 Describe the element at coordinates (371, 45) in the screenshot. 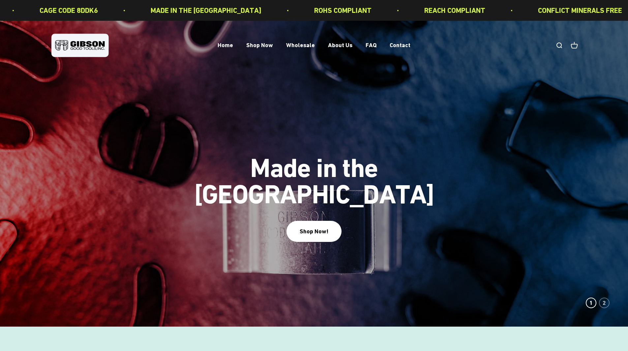

I see `a: FAQ` at that location.